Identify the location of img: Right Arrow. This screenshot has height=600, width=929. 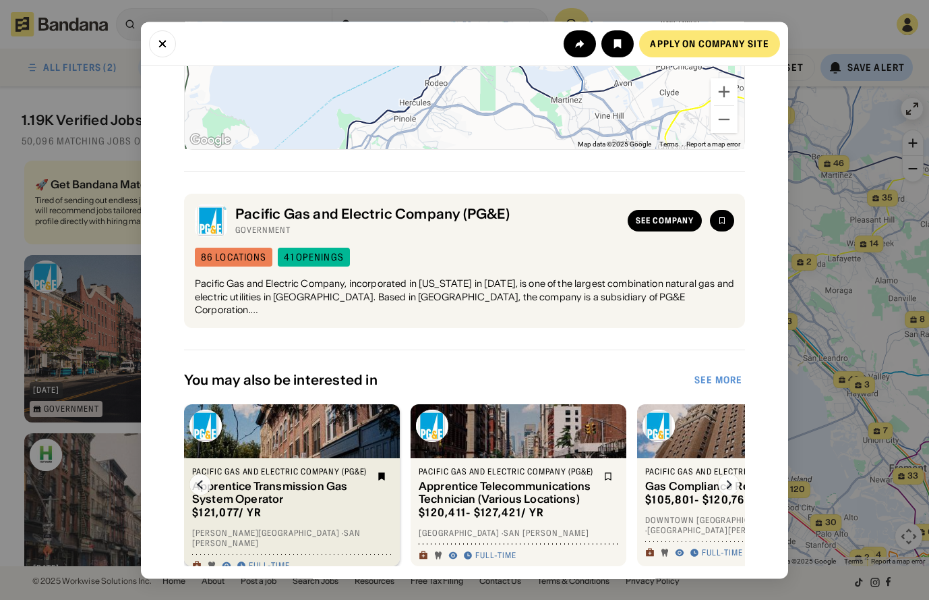
(729, 484).